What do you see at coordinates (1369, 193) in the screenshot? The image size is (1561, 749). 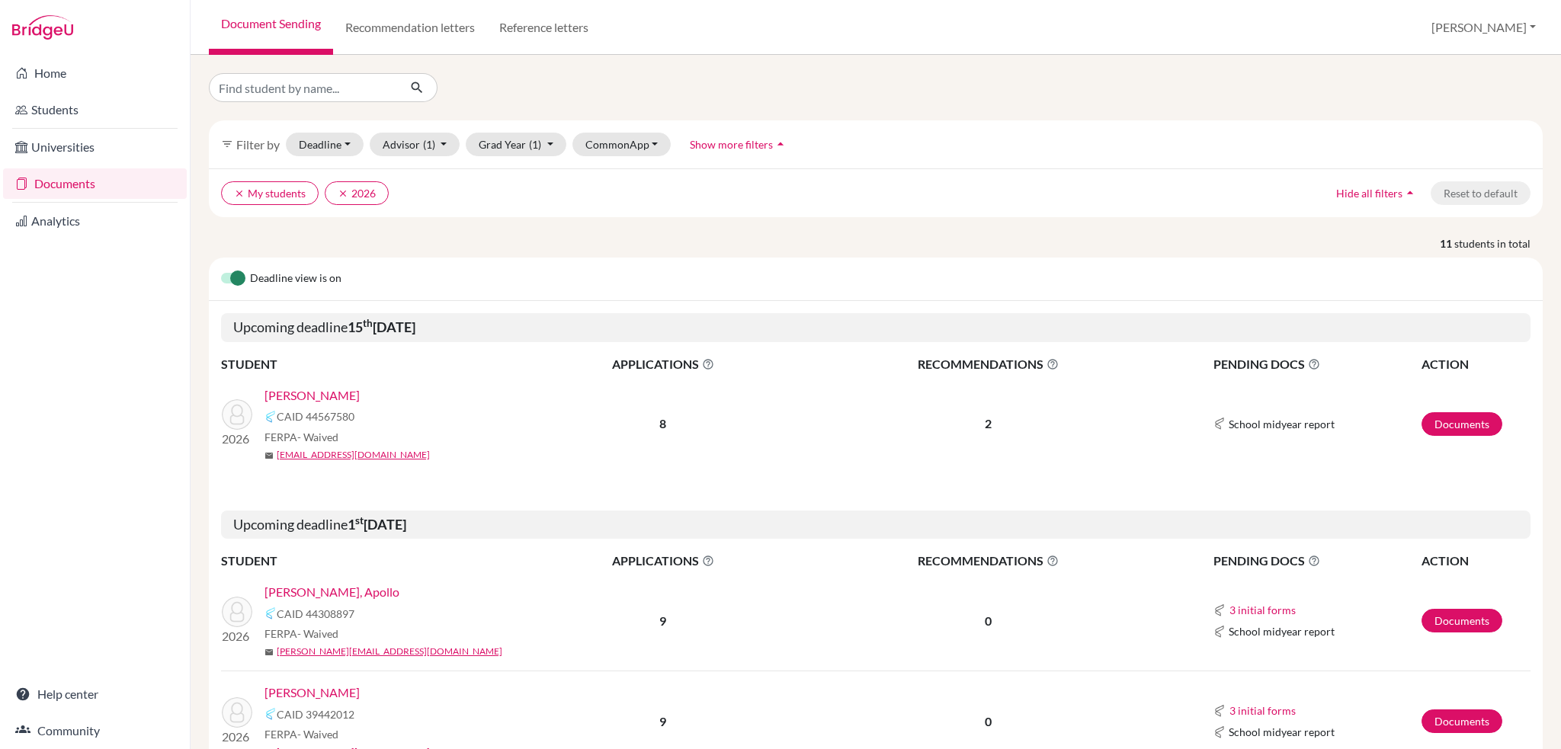 I see `span: Hide all filters` at bounding box center [1369, 193].